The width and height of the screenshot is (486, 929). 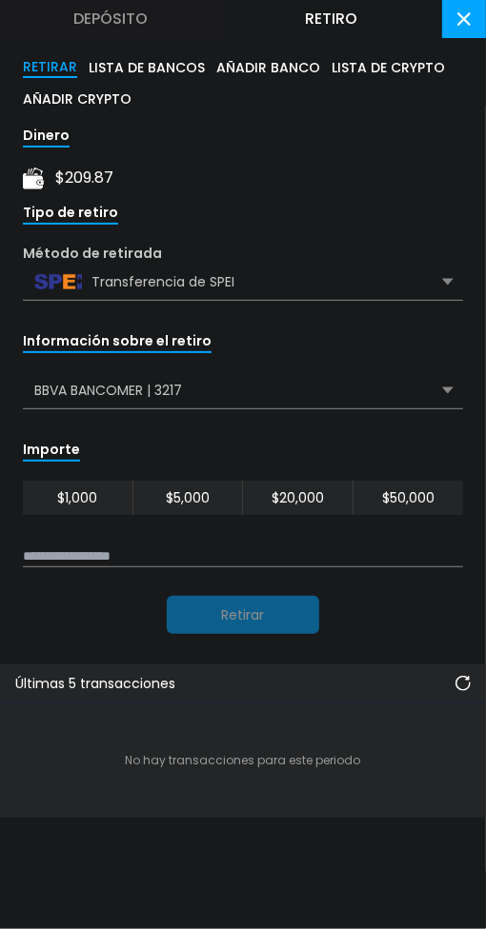 I want to click on div: $ 209.87, so click(x=84, y=178).